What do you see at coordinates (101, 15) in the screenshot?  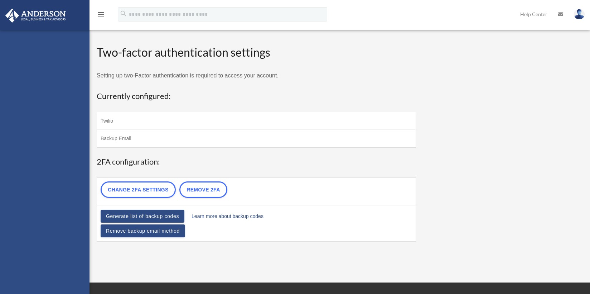 I see `a: menu` at bounding box center [101, 15].